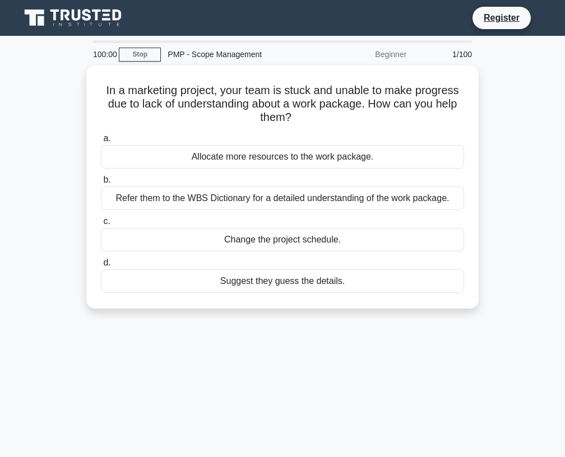 This screenshot has height=457, width=565. I want to click on div: Allocate more resources to the work package., so click(283, 157).